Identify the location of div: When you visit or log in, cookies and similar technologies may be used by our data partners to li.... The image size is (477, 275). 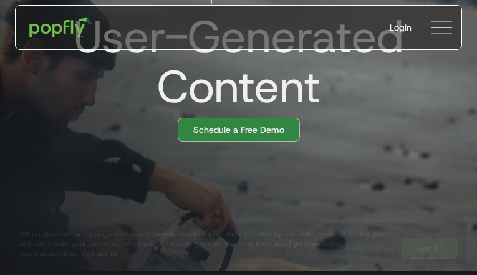
(206, 244).